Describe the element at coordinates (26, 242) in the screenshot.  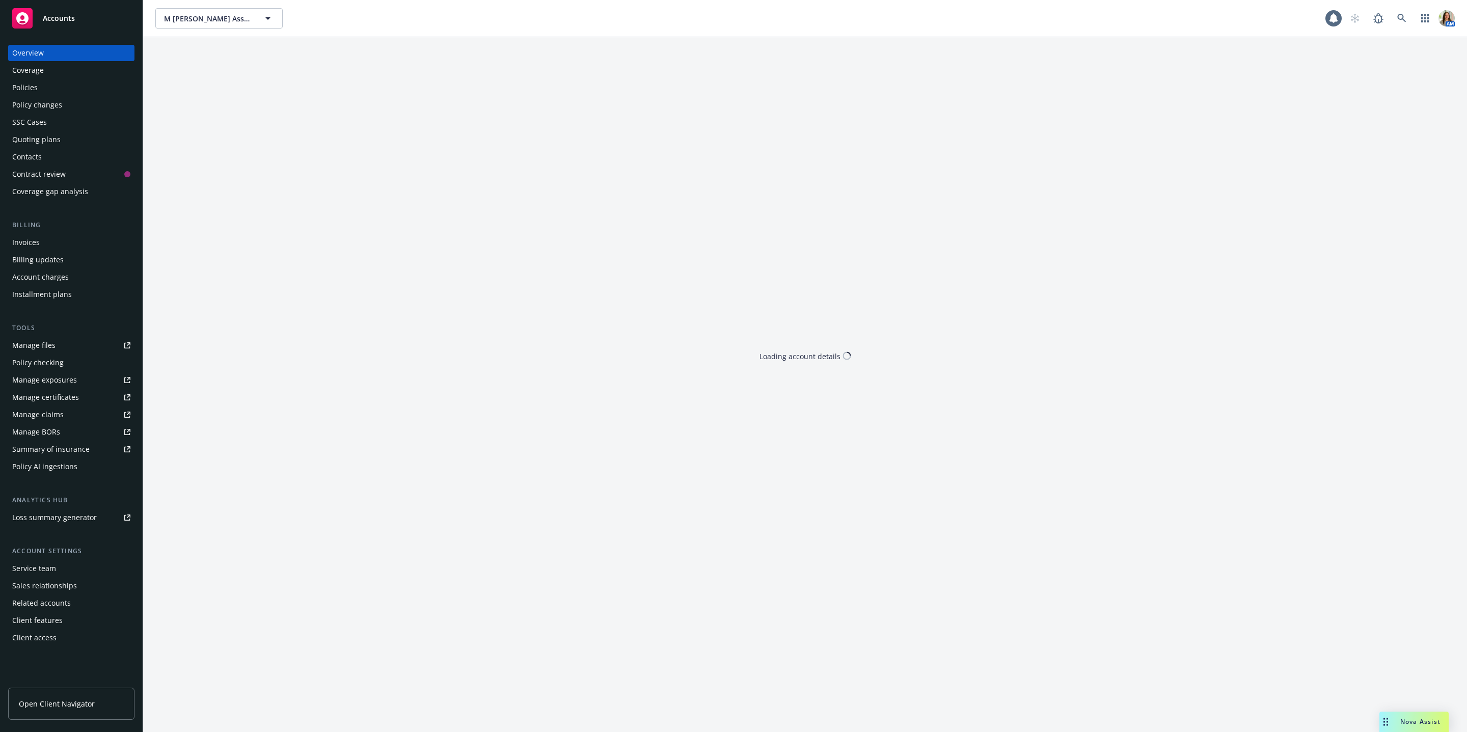
I see `div: Invoices` at that location.